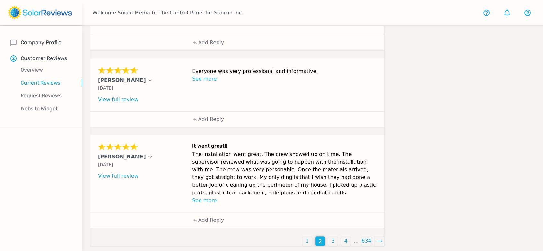 The width and height of the screenshot is (543, 251). Describe the element at coordinates (284, 146) in the screenshot. I see `h6: It went great!!` at that location.